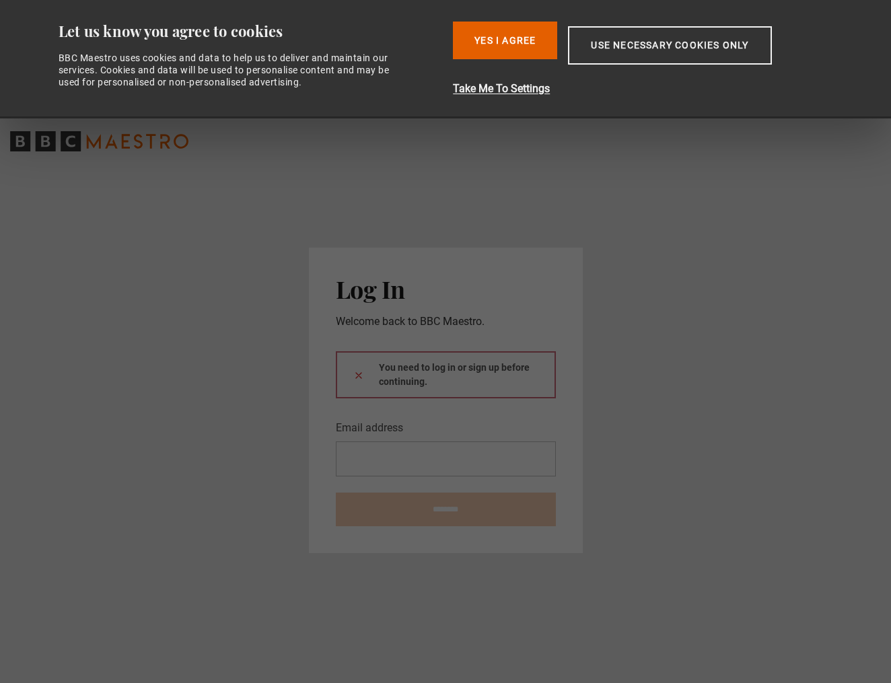 This screenshot has height=683, width=891. I want to click on label: Email address, so click(369, 428).